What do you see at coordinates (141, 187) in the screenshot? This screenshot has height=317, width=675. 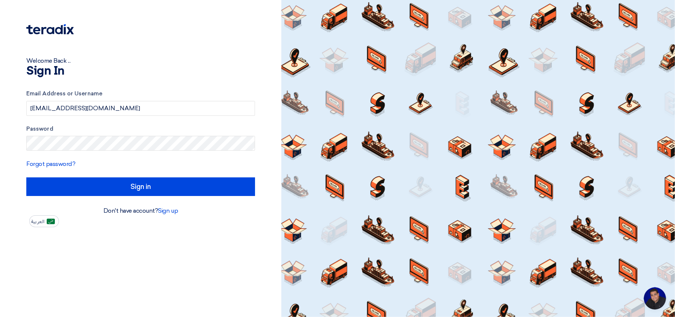 I see `input: Sign in` at bounding box center [141, 187].